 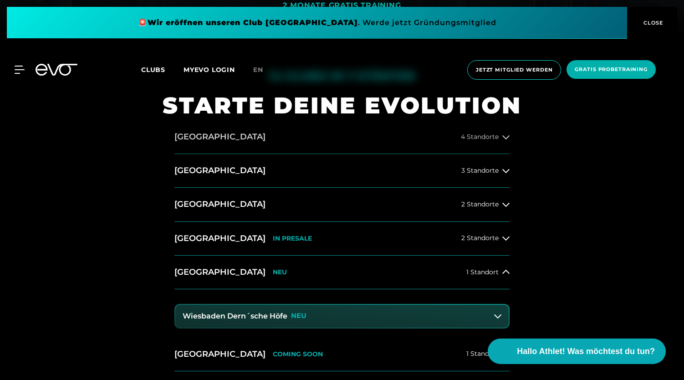 What do you see at coordinates (235, 316) in the screenshot?
I see `h3: Wiesbaden Dern´sche Höfe` at bounding box center [235, 316].